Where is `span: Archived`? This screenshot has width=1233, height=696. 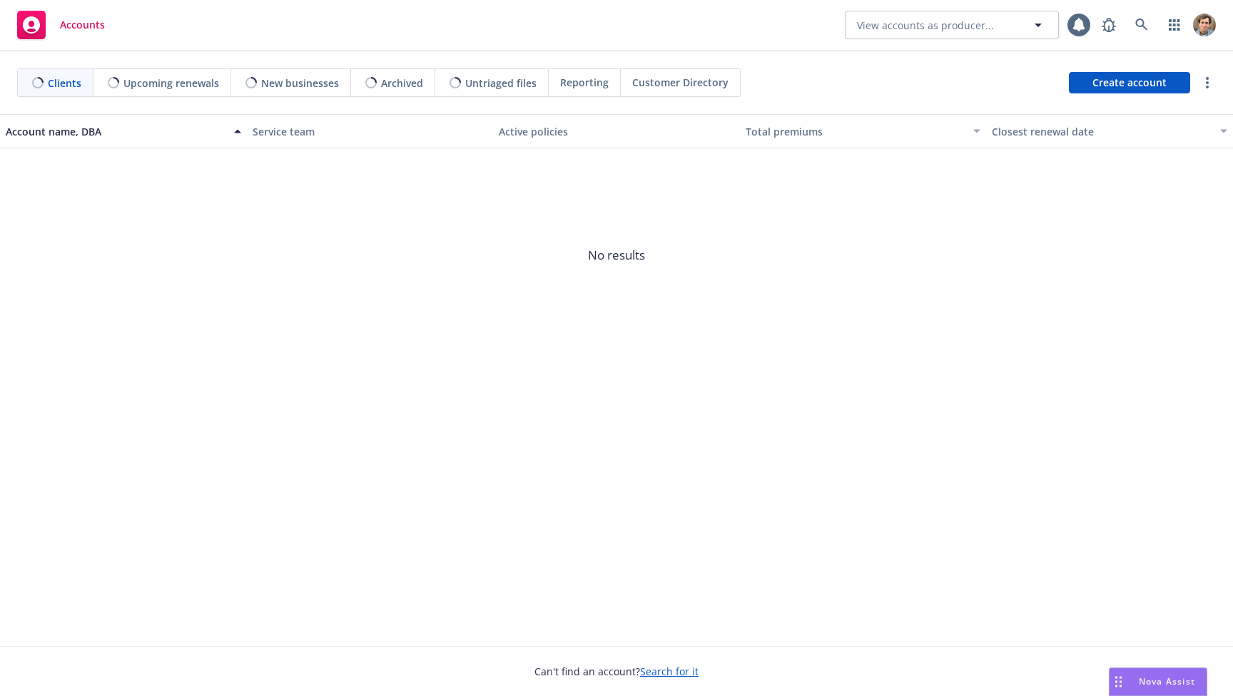
span: Archived is located at coordinates (402, 83).